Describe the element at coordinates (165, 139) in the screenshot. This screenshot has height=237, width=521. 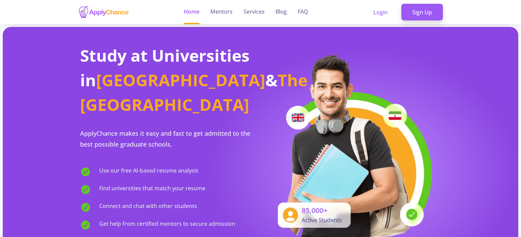
I see `span: ApplyChance makes it easy and fast to get admitted to the best possible graduate schools.` at that location.